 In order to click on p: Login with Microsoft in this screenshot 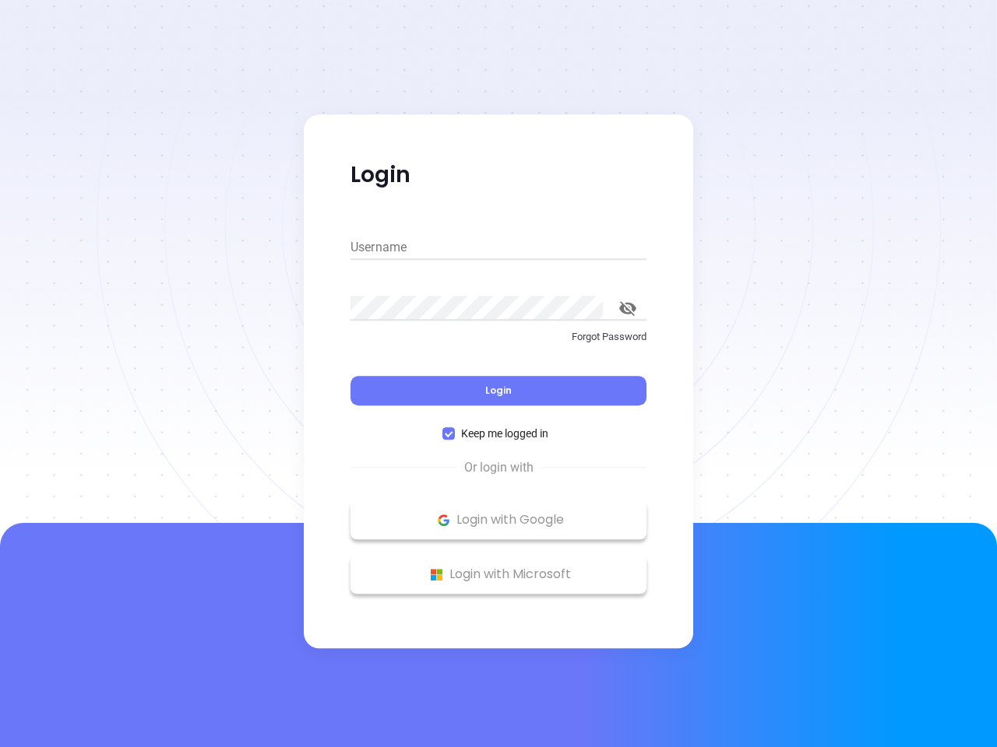, I will do `click(498, 575)`.